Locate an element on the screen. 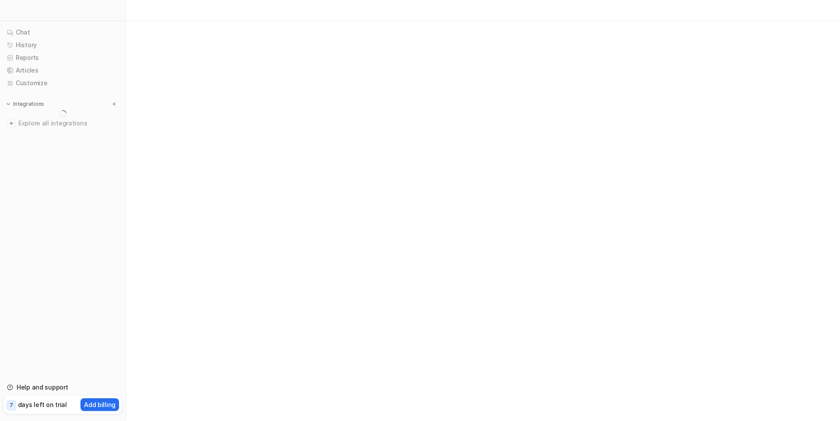  a: History is located at coordinates (63, 45).